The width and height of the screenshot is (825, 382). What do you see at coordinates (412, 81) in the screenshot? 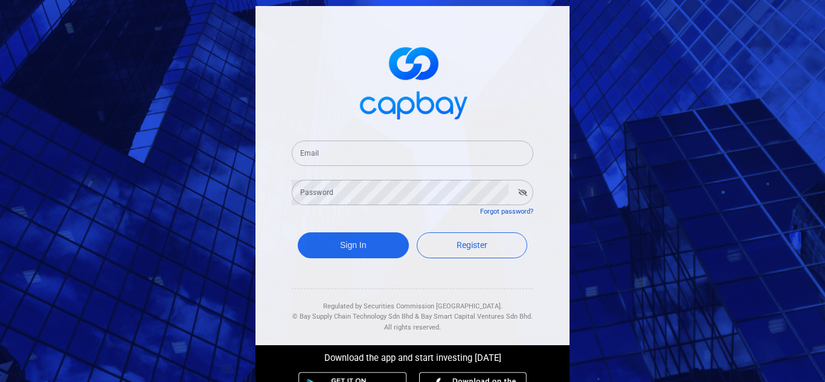
I see `img: logo` at bounding box center [412, 81].